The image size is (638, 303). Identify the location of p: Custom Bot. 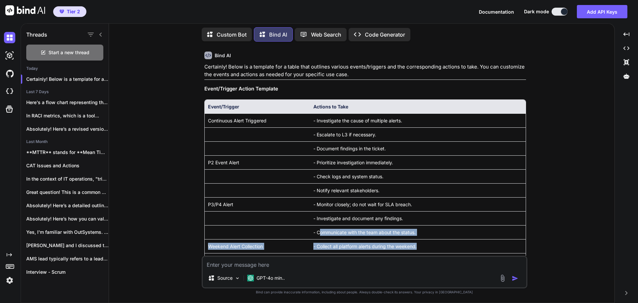
(232, 35).